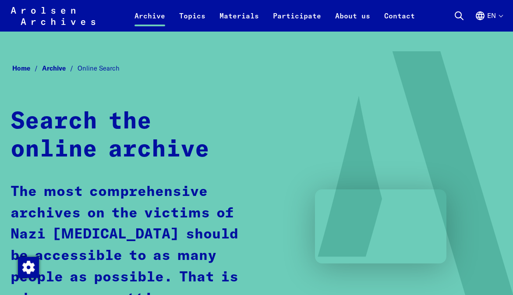 This screenshot has width=513, height=295. What do you see at coordinates (28, 267) in the screenshot?
I see `img: Change consent` at bounding box center [28, 267].